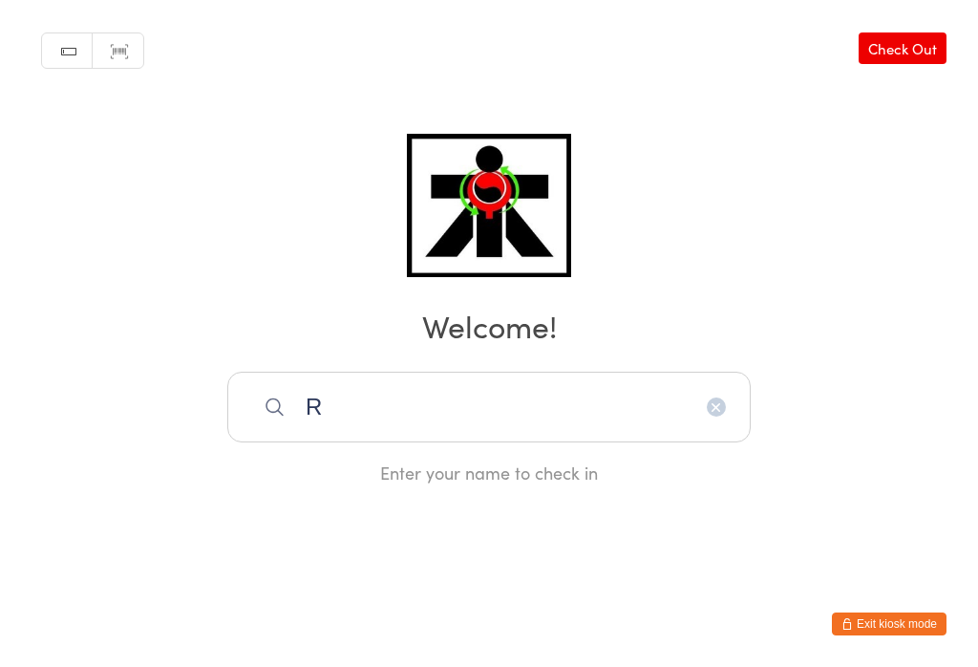 This screenshot has height=667, width=978. What do you see at coordinates (889, 624) in the screenshot?
I see `button: Exit kiosk mode` at bounding box center [889, 624].